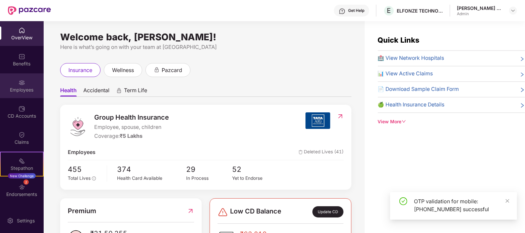 The height and width of the screenshot is (233, 525). I want to click on span: pazcard, so click(172, 70).